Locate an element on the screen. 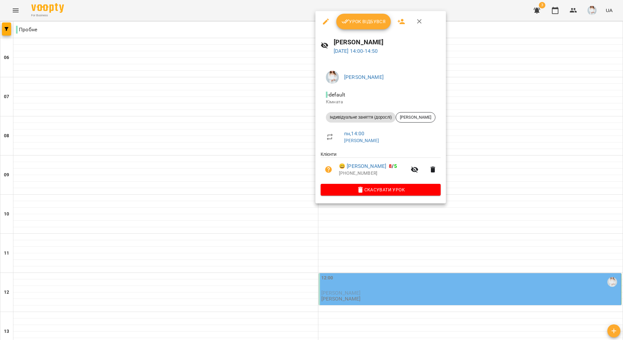  button: Урок відбувся is located at coordinates (363, 22).